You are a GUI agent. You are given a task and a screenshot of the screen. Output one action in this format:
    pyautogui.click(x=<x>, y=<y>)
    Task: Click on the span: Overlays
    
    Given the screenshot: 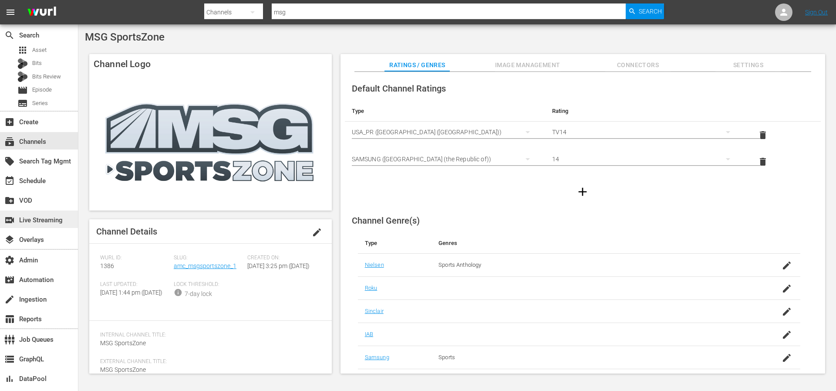 What is the action you would take?
    pyautogui.click(x=10, y=239)
    